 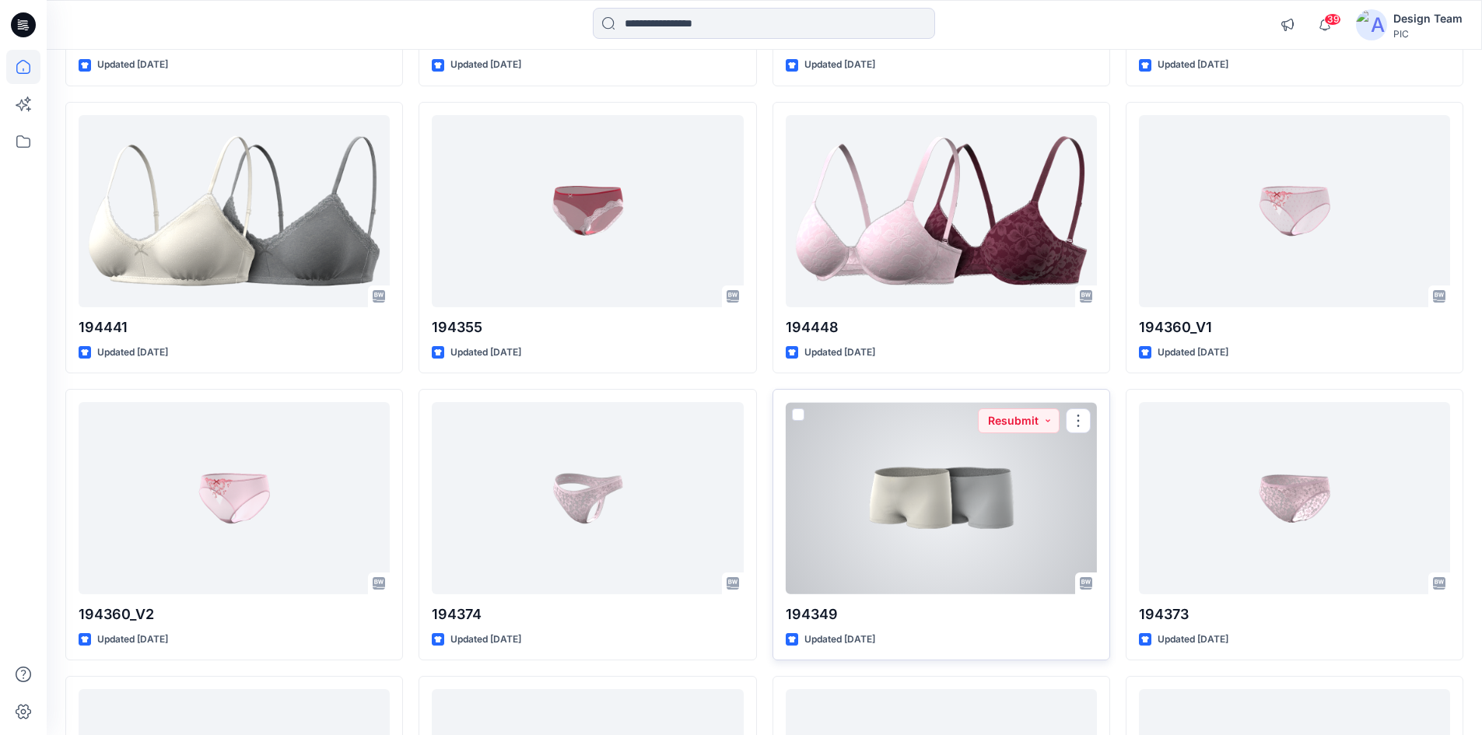 What do you see at coordinates (588, 211) in the screenshot?
I see `a: 194355` at bounding box center [588, 211].